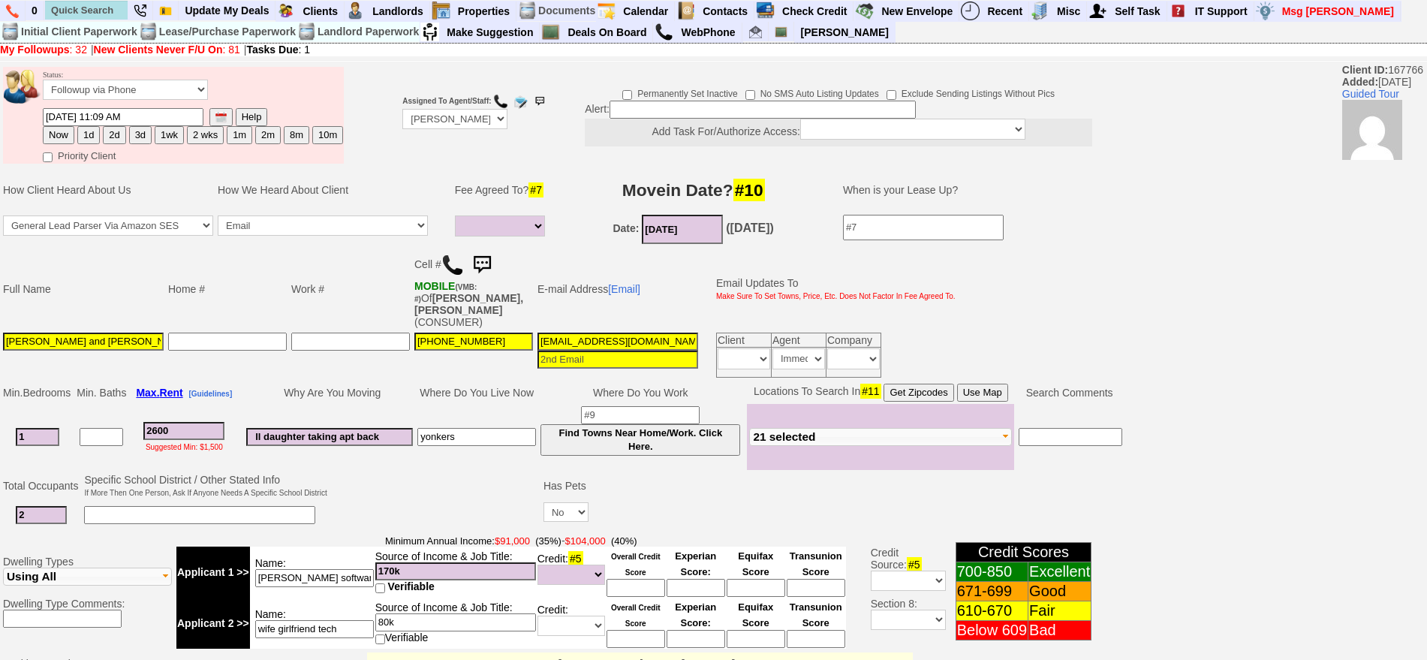 This screenshot has height=660, width=1427. I want to click on a: Deals On Board, so click(607, 32).